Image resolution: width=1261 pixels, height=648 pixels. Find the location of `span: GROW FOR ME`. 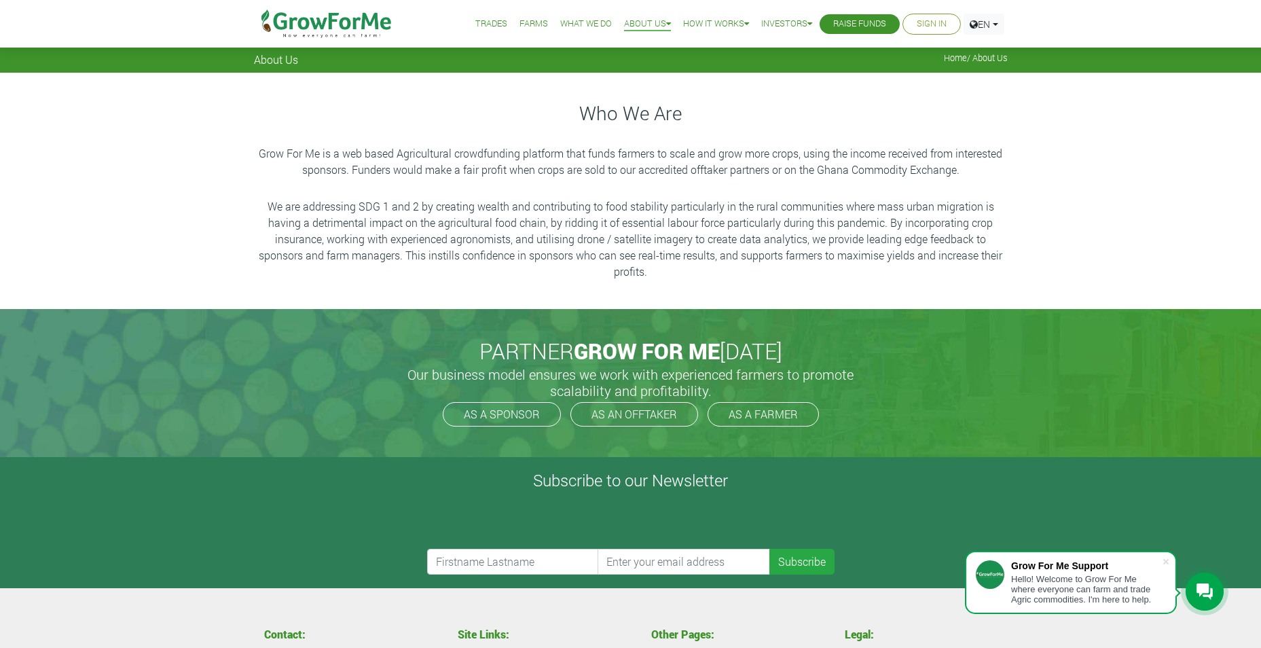

span: GROW FOR ME is located at coordinates (646, 350).